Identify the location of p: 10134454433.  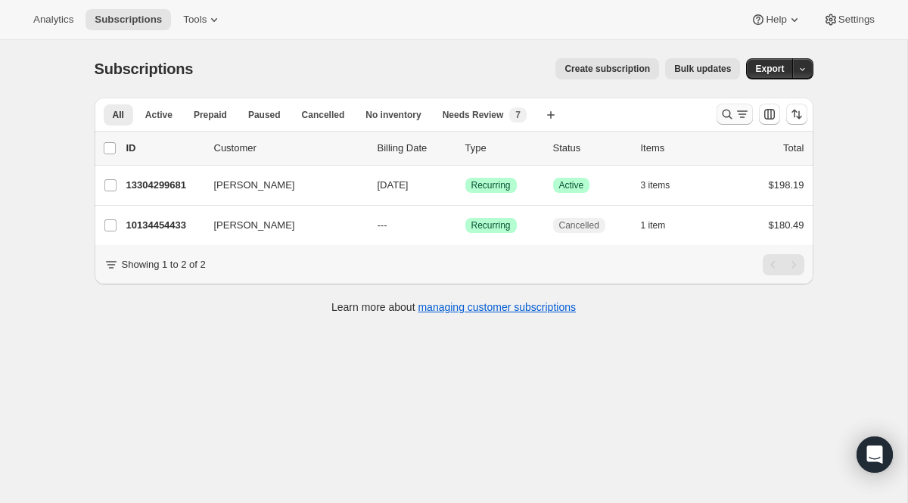
(164, 226).